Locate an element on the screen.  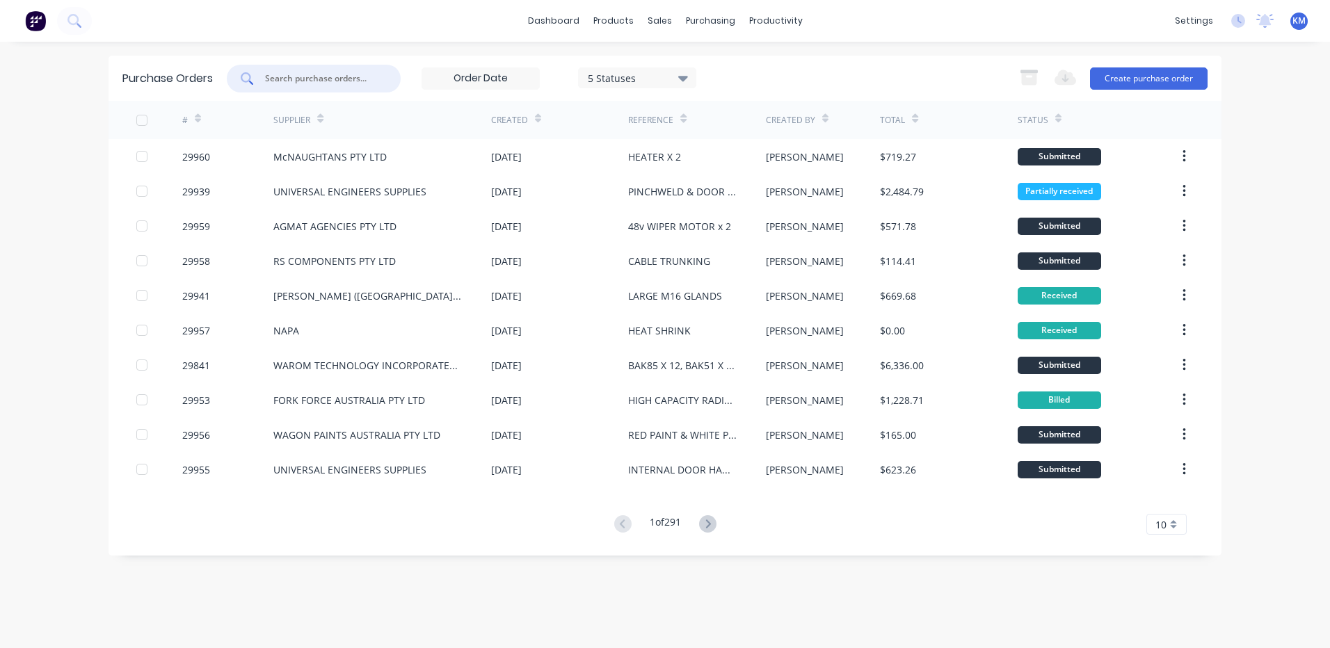
div: settings is located at coordinates (1194, 21).